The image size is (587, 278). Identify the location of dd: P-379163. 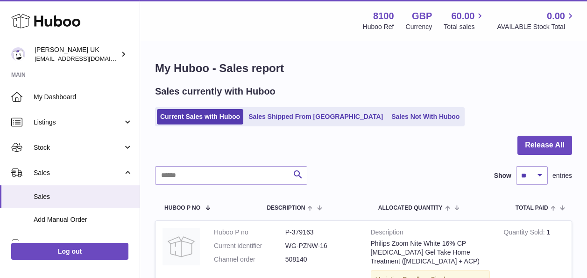
(321, 232).